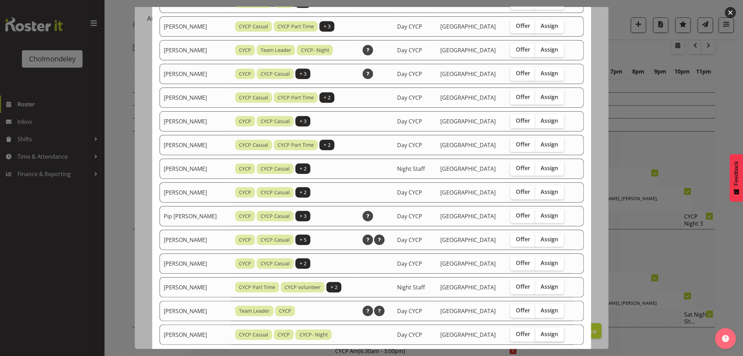 This screenshot has width=743, height=356. What do you see at coordinates (726, 338) in the screenshot?
I see `img: help-xxl-2.png` at bounding box center [726, 338].